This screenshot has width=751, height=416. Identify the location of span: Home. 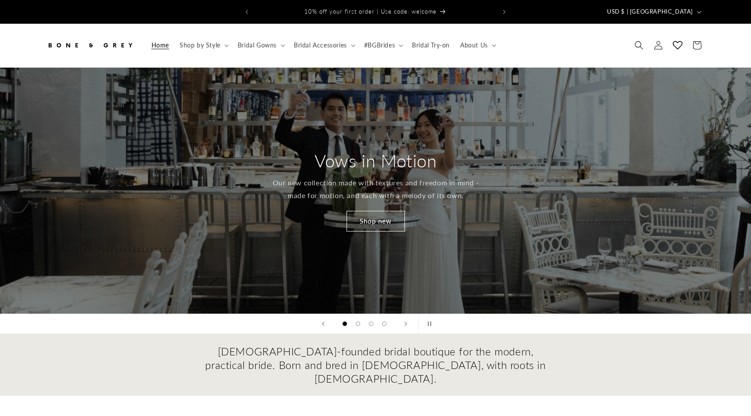
(160, 45).